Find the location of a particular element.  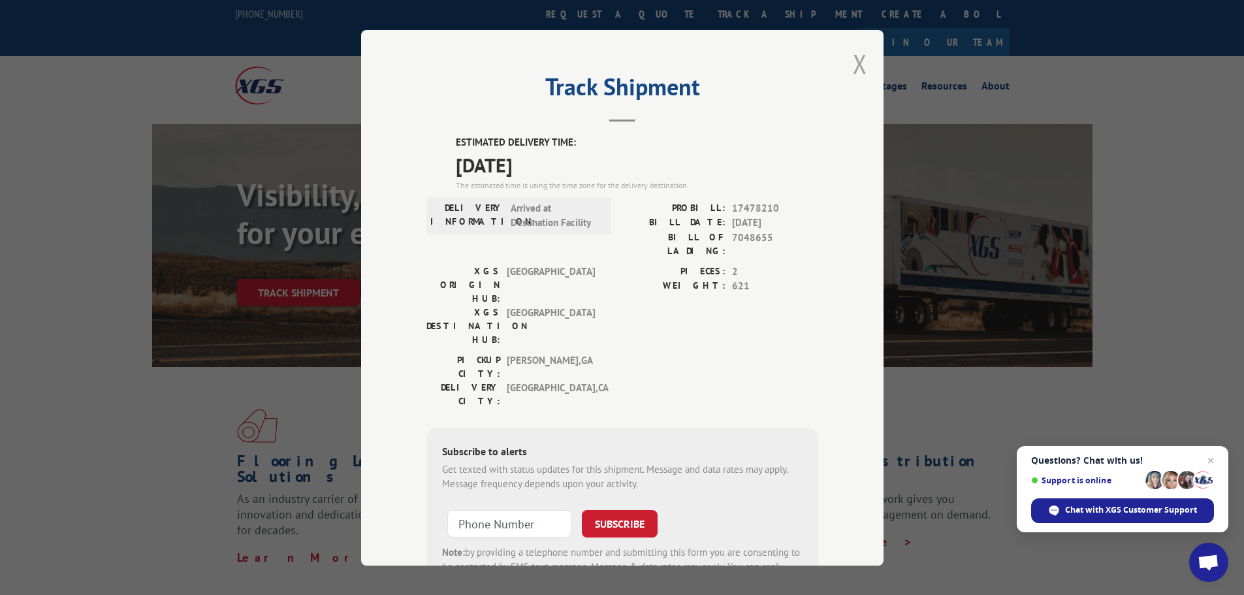

label: PROBILL: is located at coordinates (674, 208).